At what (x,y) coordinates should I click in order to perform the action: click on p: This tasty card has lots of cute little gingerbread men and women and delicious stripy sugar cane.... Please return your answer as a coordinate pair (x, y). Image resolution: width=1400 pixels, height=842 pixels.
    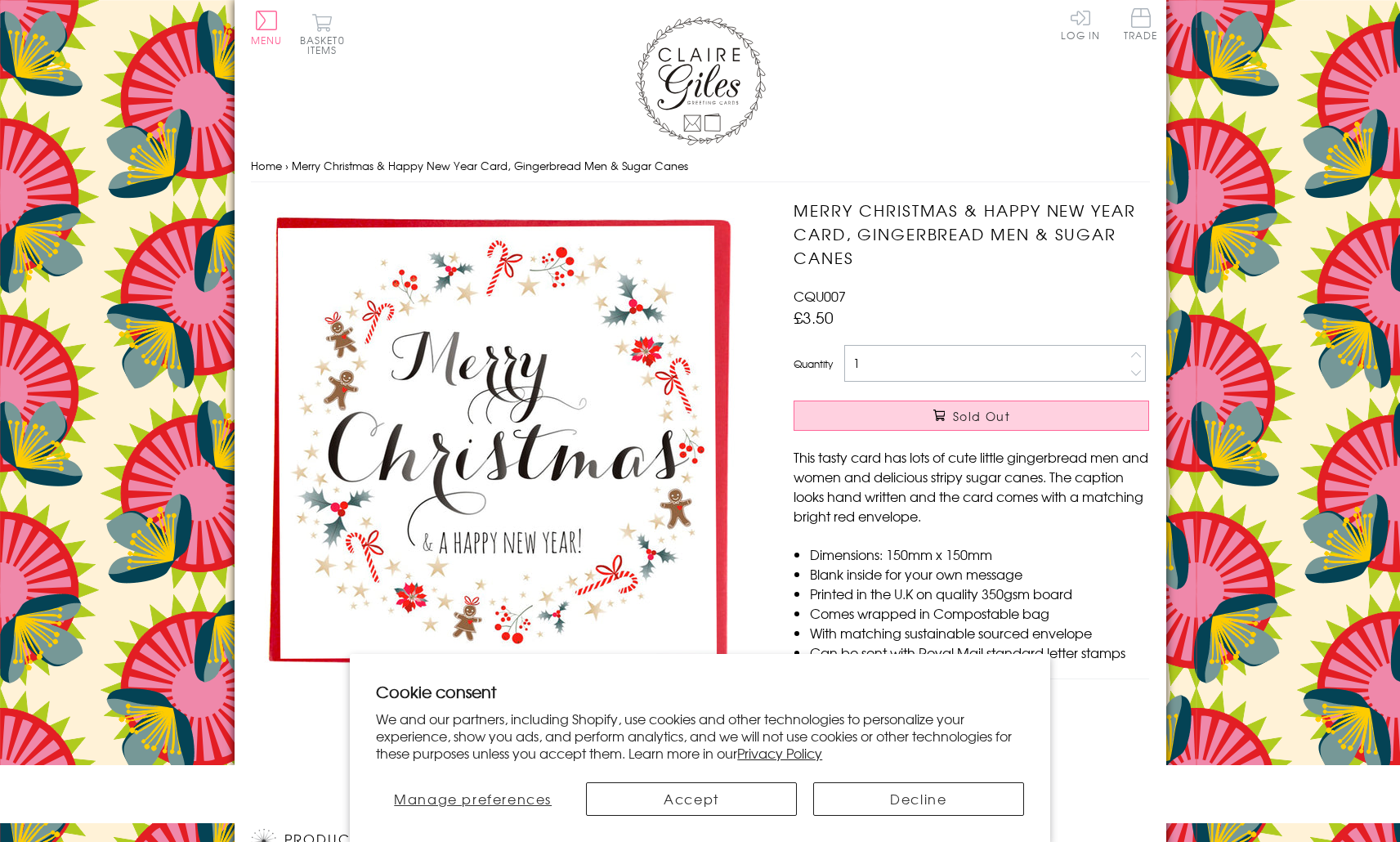
    Looking at the image, I should click on (971, 486).